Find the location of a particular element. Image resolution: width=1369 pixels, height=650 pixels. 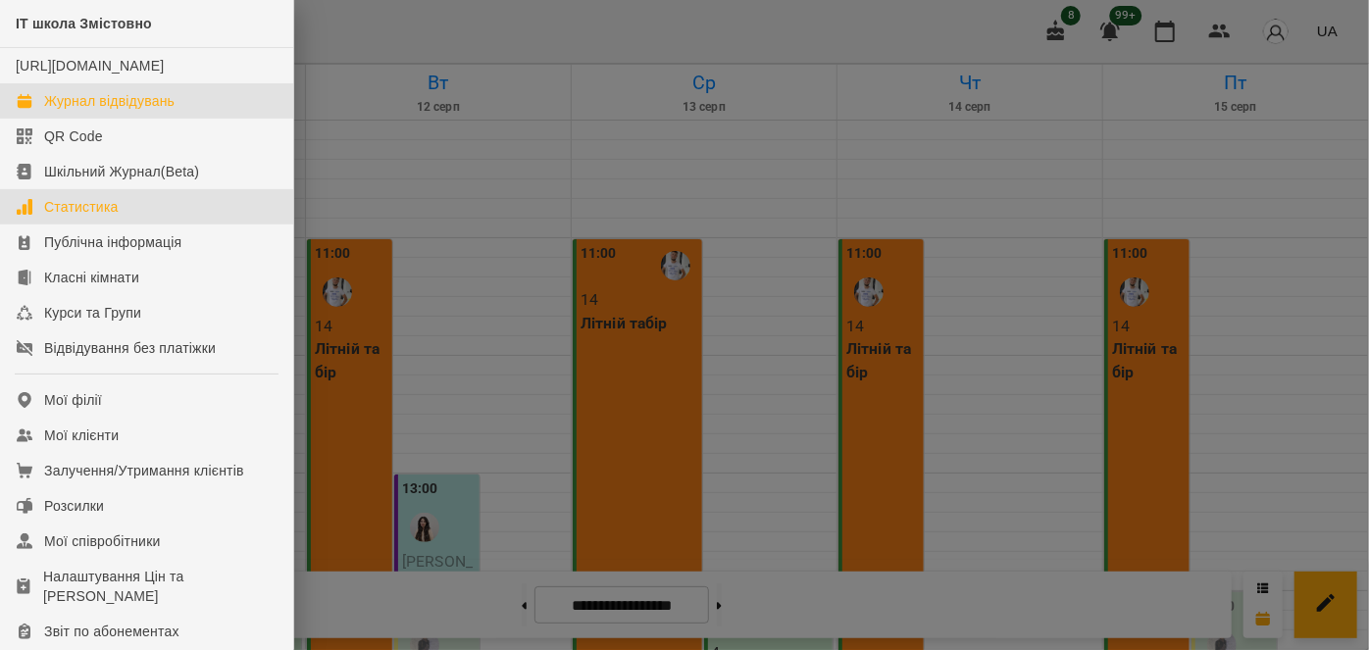

div: Залучення/Утримання клієнтів is located at coordinates (144, 471).